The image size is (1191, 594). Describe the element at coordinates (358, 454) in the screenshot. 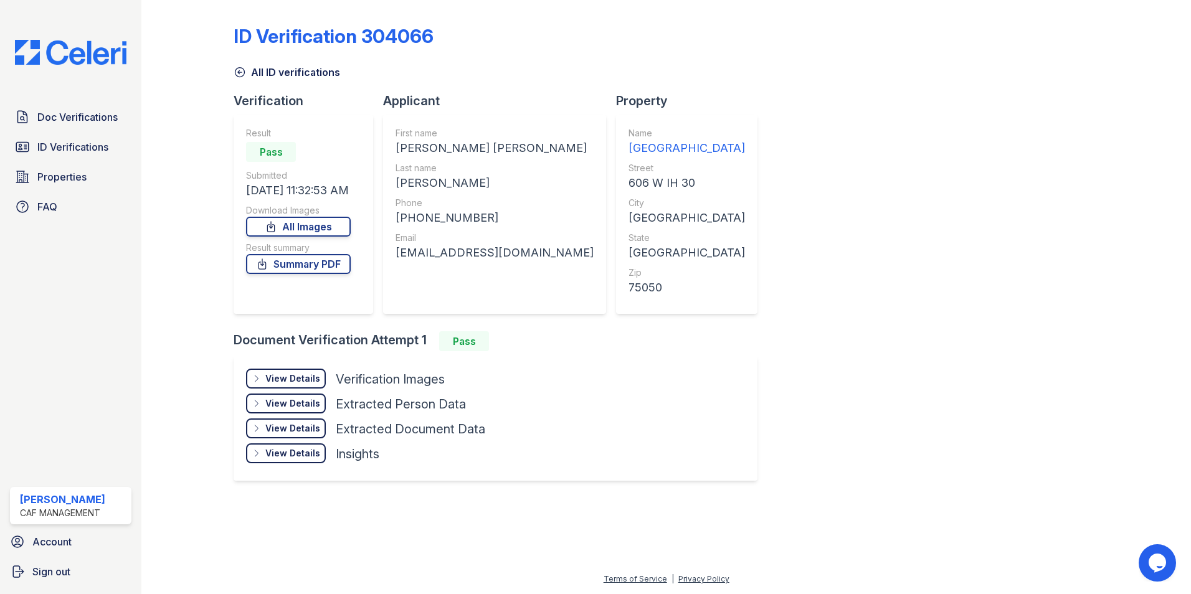

I see `div: Insights` at that location.